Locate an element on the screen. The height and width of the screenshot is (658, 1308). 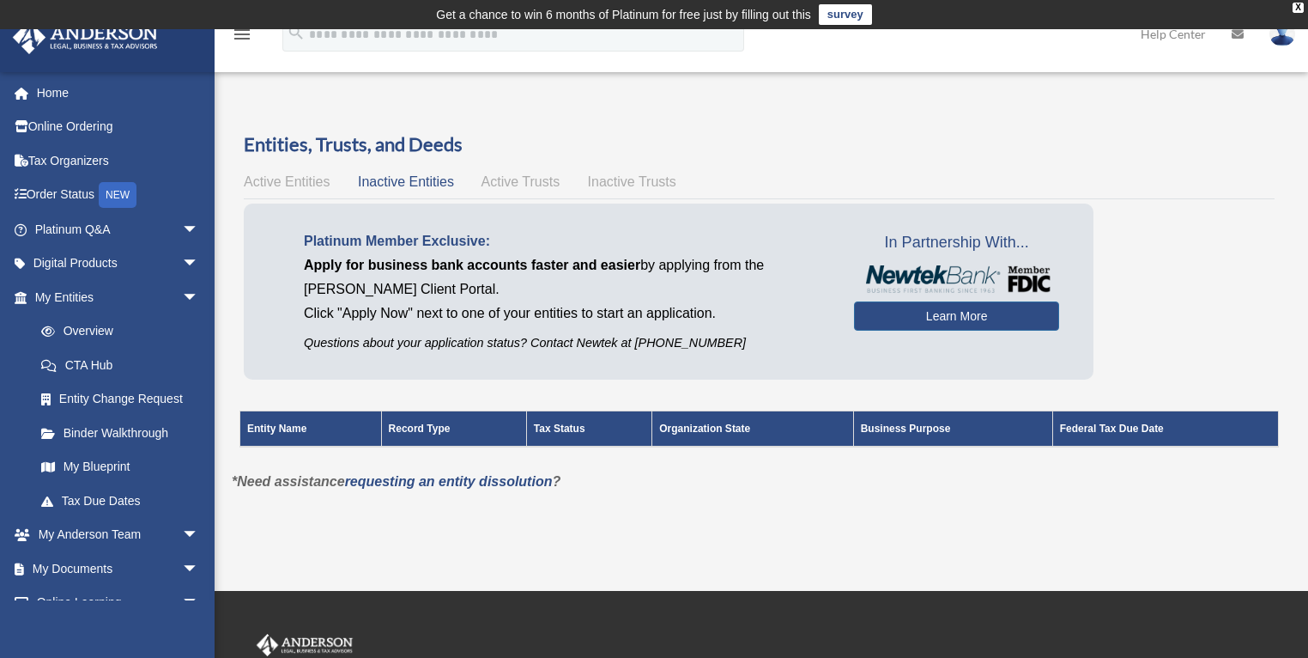
a: requesting an entity dissolution is located at coordinates (449, 481).